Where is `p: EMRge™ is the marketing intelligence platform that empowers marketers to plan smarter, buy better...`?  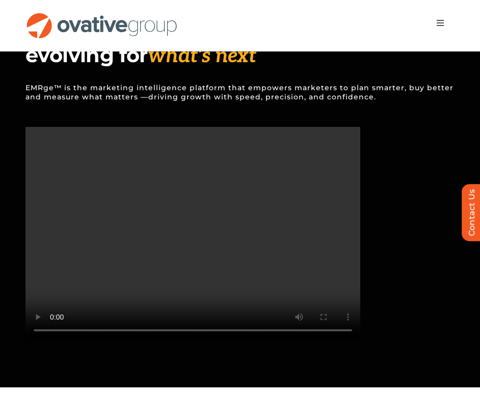
p: EMRge™ is the marketing intelligence platform that empowers marketers to plan smarter, buy better... is located at coordinates (240, 92).